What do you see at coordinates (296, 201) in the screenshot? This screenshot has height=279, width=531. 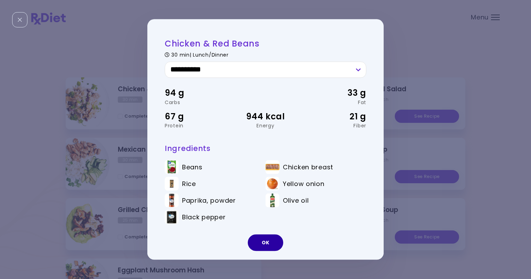 I see `span: Olive oil` at bounding box center [296, 201].